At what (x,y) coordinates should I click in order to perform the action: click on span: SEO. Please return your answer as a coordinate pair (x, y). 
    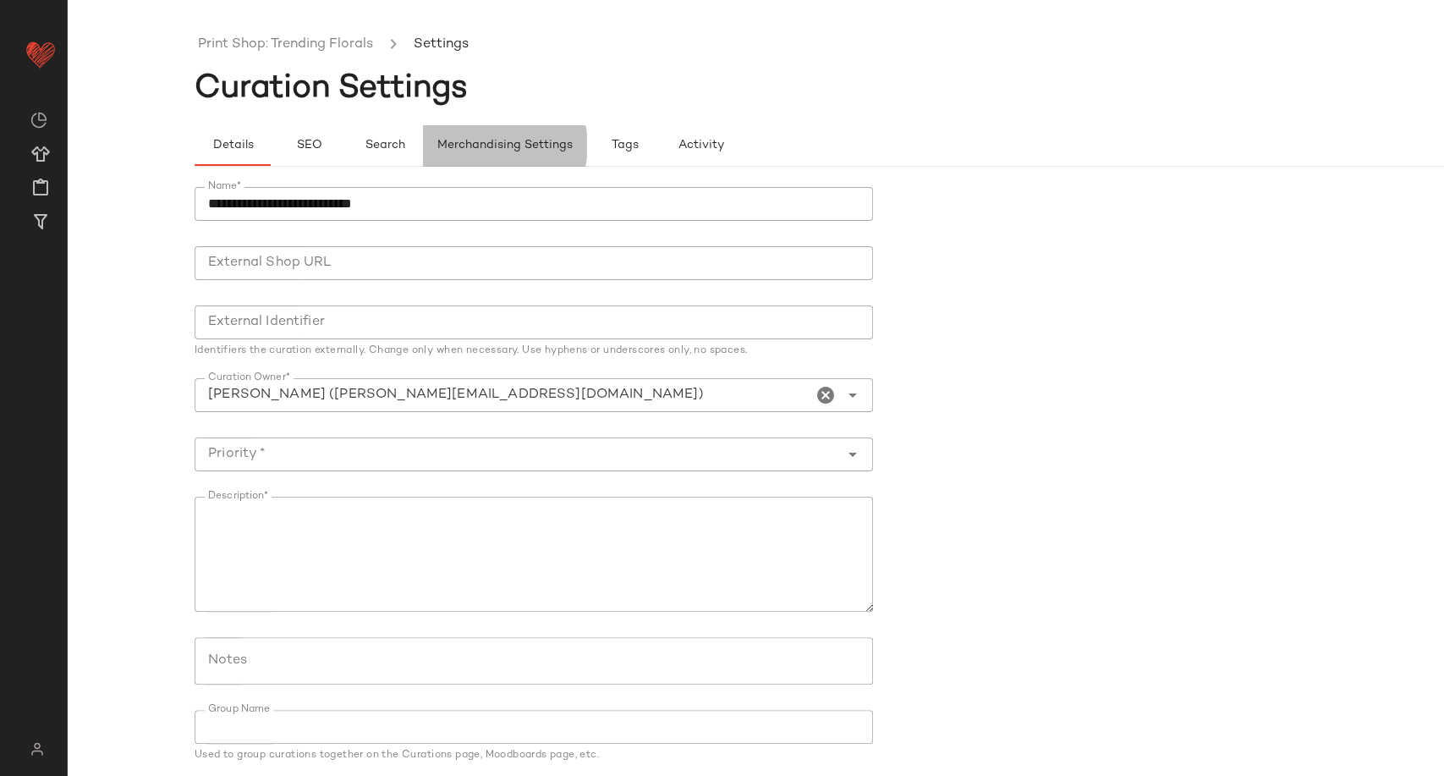
    Looking at the image, I should click on (308, 146).